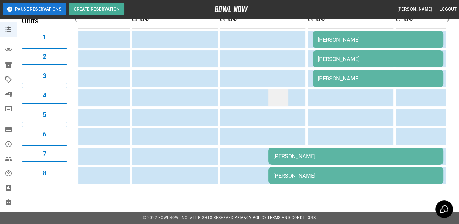 Image resolution: width=459 pixels, height=224 pixels. Describe the element at coordinates (45, 134) in the screenshot. I see `button: 6` at that location.